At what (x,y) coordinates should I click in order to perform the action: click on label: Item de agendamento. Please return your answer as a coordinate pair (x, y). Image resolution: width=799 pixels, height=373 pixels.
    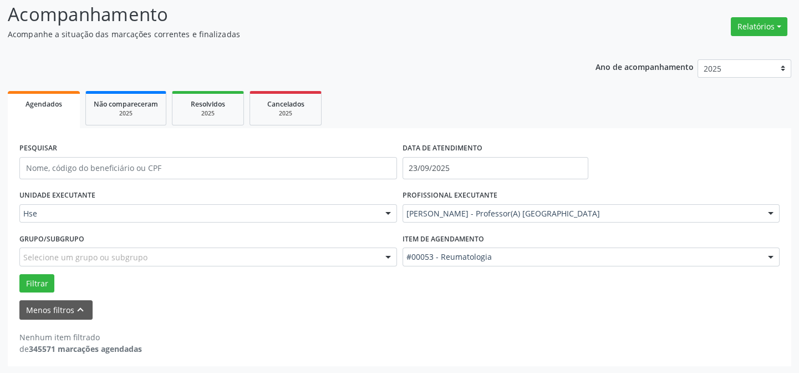
    Looking at the image, I should click on (443, 238).